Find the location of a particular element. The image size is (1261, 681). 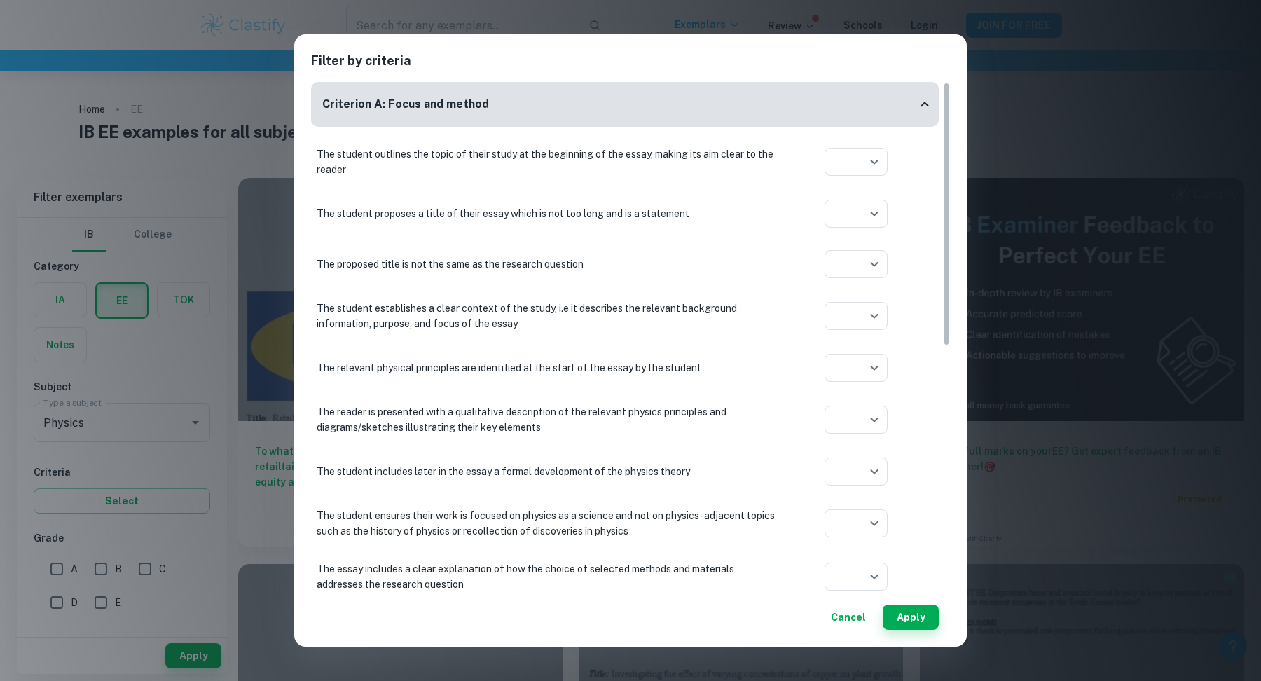

h6: Criterion A: Focus and method is located at coordinates (405, 104).